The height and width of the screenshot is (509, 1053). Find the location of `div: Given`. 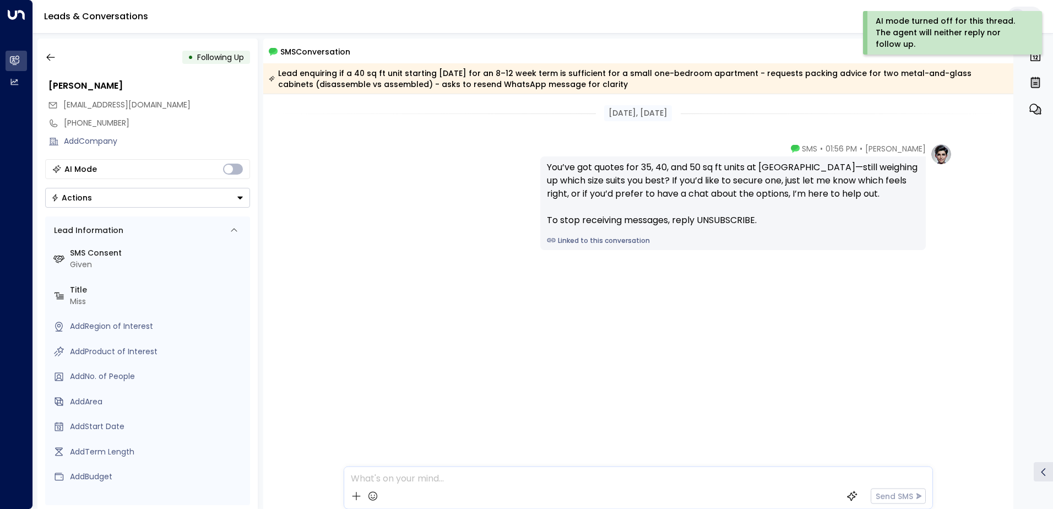

div: Given is located at coordinates (157, 264).